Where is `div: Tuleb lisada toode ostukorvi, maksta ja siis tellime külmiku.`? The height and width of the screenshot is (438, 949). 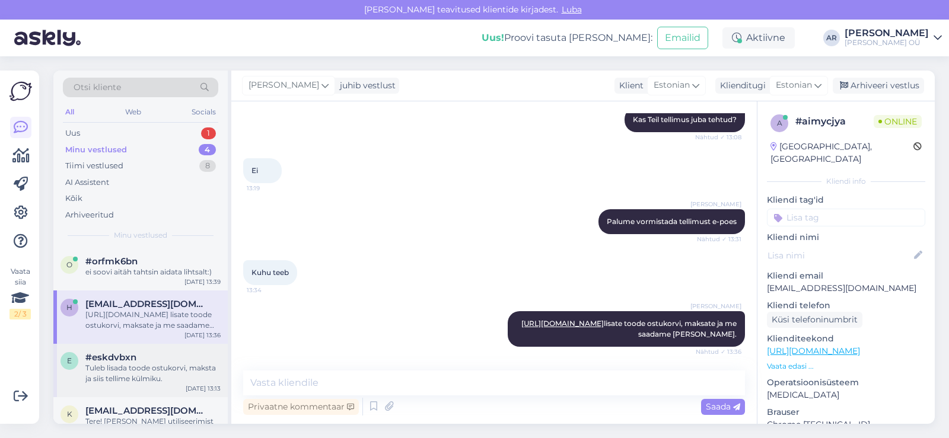 div: Tuleb lisada toode ostukorvi, maksta ja siis tellime külmiku. is located at coordinates (153, 374).